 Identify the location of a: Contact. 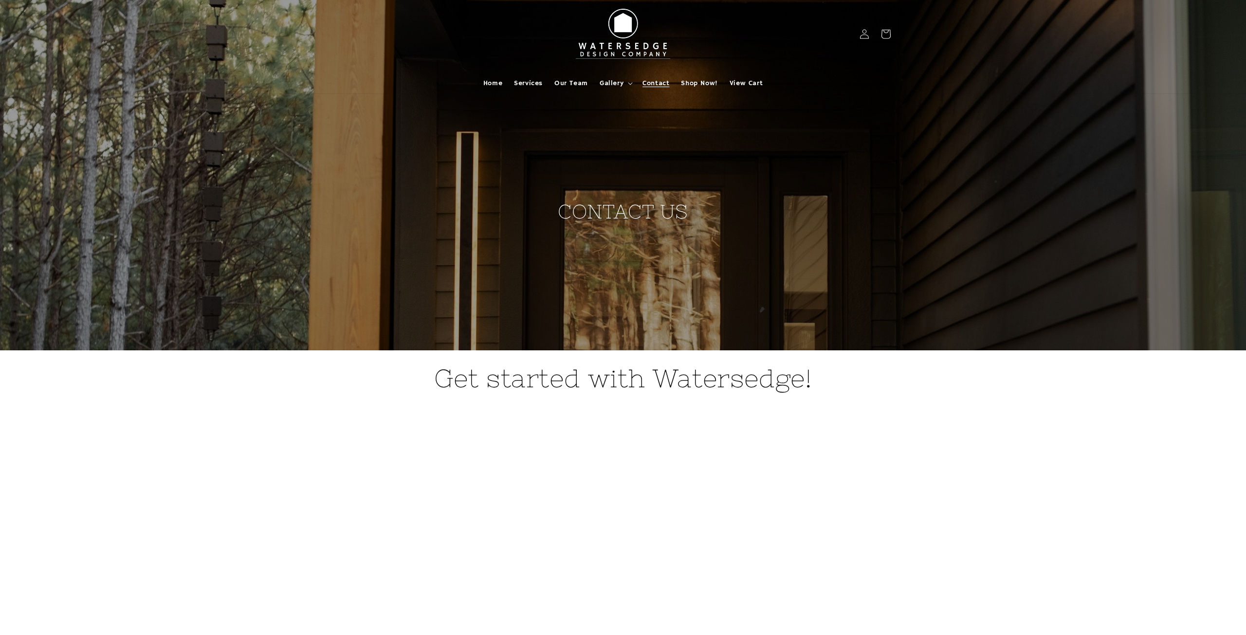
(656, 83).